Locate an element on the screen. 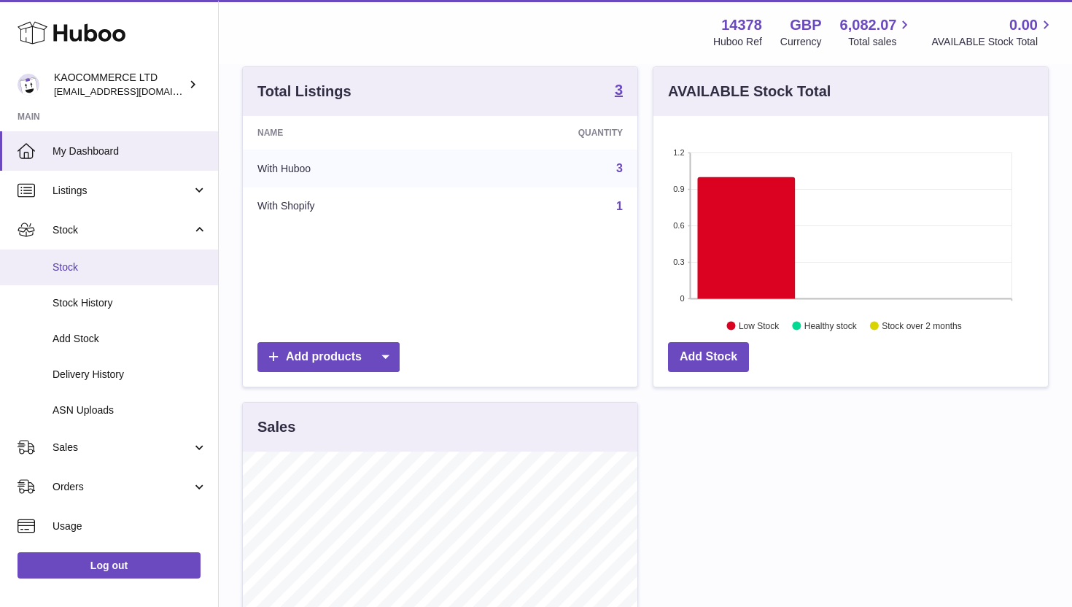 The width and height of the screenshot is (1072, 607). h3: Total Listings is located at coordinates (304, 91).